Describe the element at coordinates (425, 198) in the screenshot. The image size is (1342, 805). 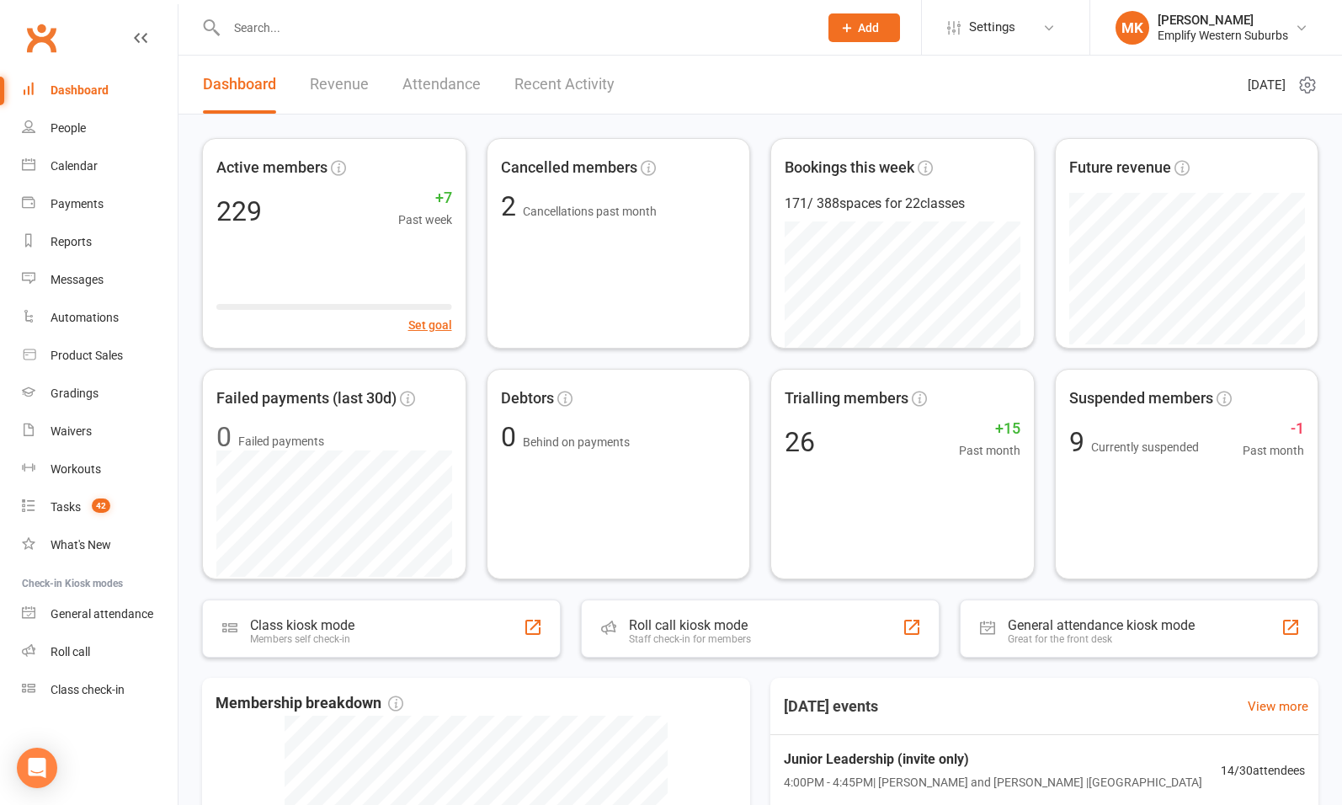
I see `span: +7` at that location.